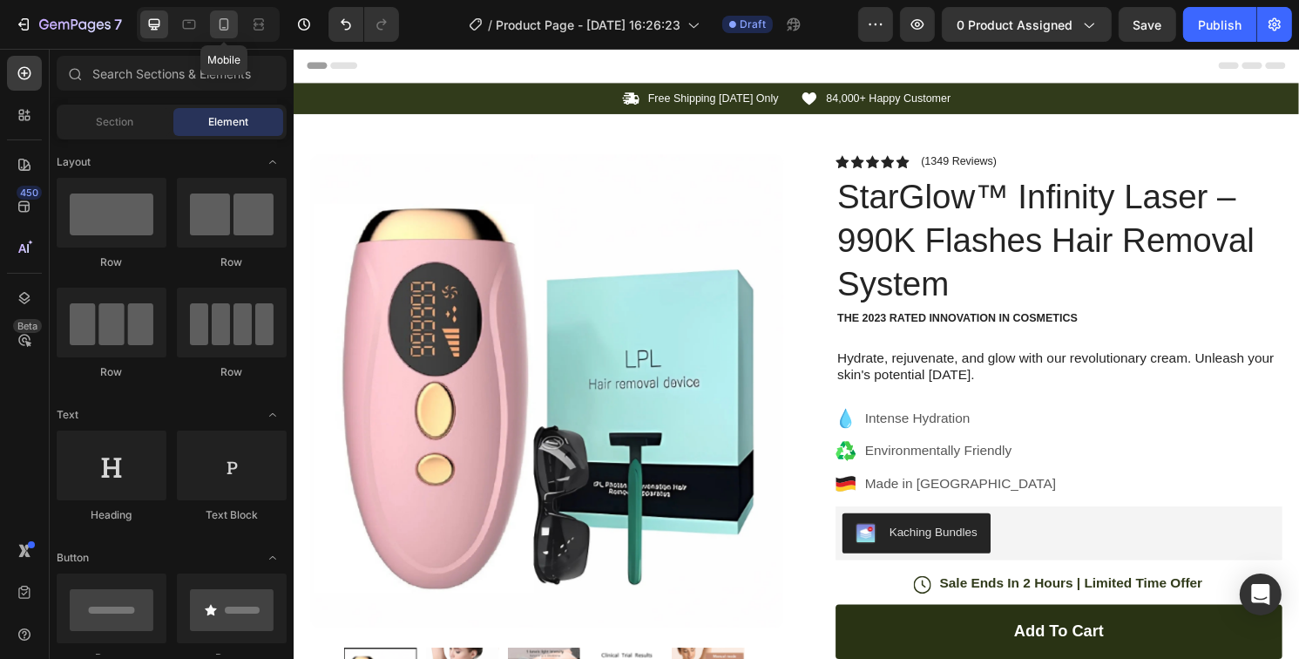  What do you see at coordinates (595, 503) in the screenshot?
I see `img: KachingBundles.png` at bounding box center [595, 503].